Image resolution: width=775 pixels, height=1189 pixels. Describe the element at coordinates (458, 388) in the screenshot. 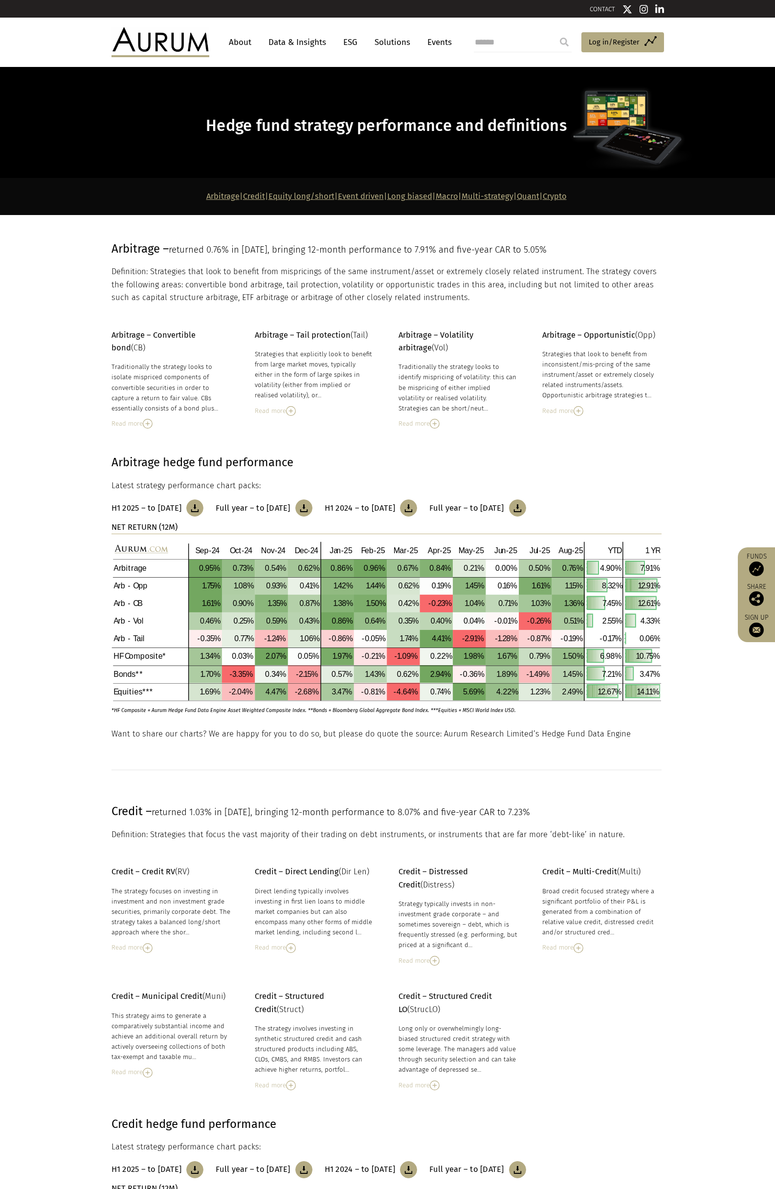

I see `div: Traditionally the strategy looks to identify mispricing of volatility: this can be mispricing of ...` at that location.